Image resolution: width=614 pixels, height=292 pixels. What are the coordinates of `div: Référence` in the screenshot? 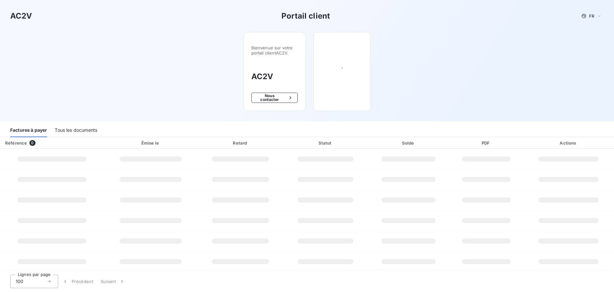 It's located at (16, 143).